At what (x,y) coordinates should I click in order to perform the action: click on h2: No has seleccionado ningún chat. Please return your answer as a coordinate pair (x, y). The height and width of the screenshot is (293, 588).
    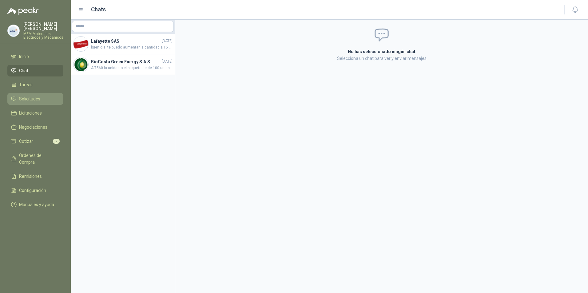
    Looking at the image, I should click on (382, 52).